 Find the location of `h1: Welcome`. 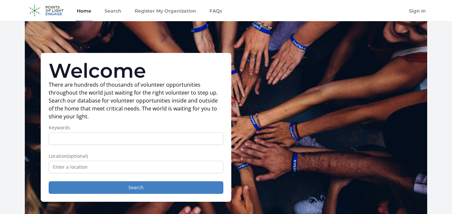

h1: Welcome is located at coordinates (136, 71).